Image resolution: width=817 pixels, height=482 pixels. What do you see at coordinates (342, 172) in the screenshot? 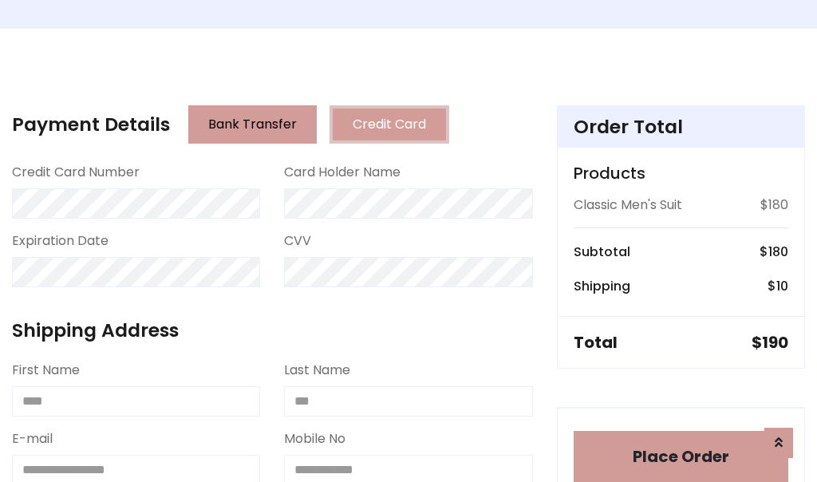
I see `label: Card Holder Name` at bounding box center [342, 172].